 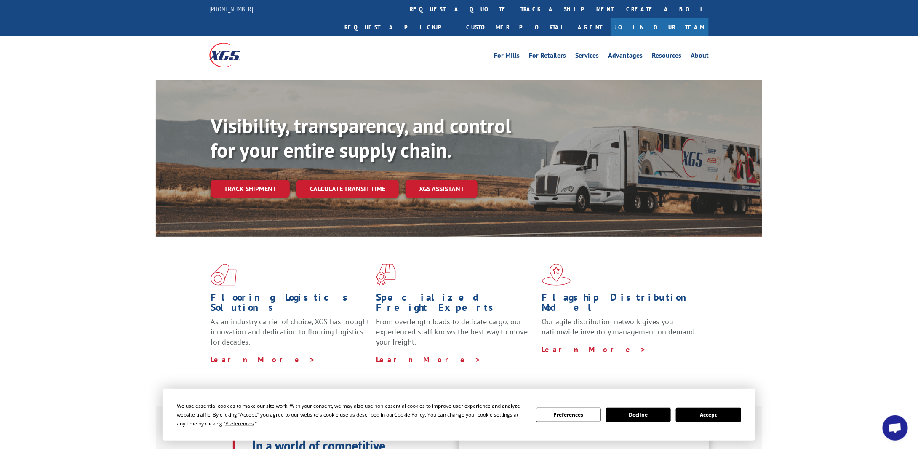 What do you see at coordinates (409, 414) in the screenshot?
I see `span: Cookie Policy` at bounding box center [409, 414].